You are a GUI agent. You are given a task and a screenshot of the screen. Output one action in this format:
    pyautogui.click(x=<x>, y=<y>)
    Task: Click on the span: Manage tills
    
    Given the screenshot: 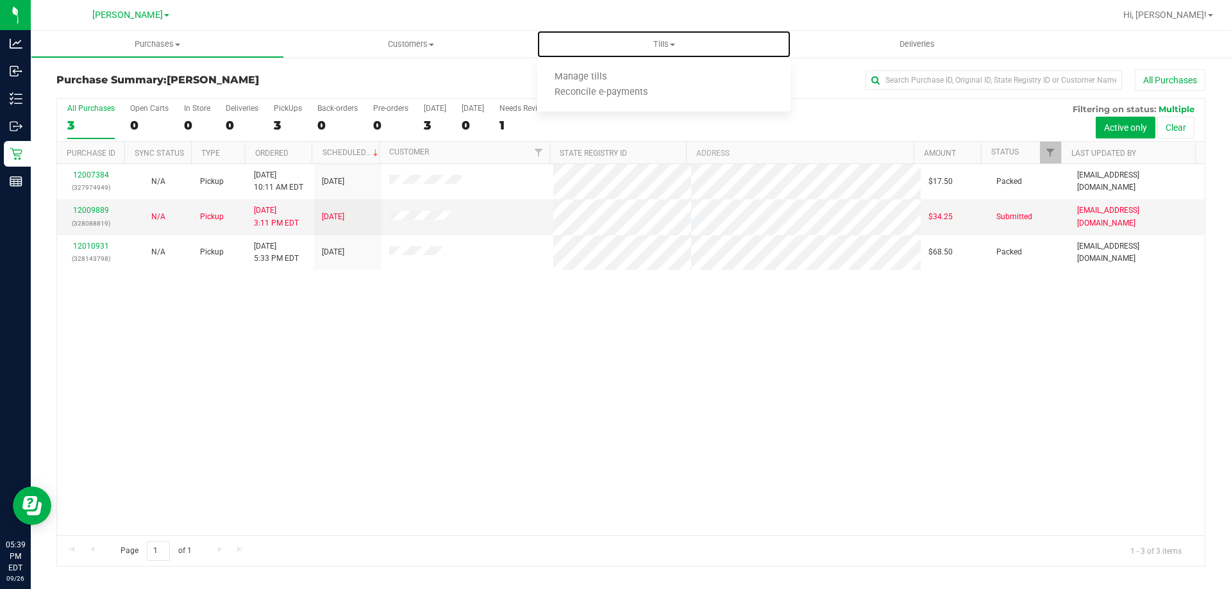 What is the action you would take?
    pyautogui.click(x=580, y=77)
    